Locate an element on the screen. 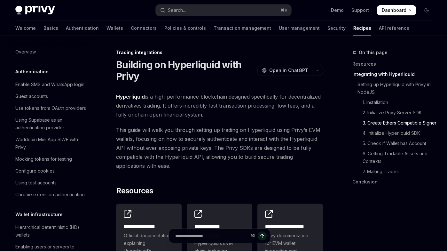  div: Guest accounts is located at coordinates (32, 96).